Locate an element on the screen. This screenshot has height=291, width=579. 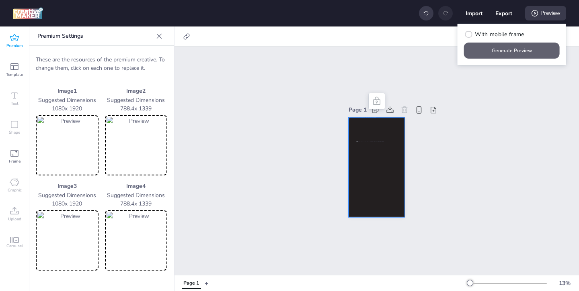
button: Generate Preview is located at coordinates (512, 51).